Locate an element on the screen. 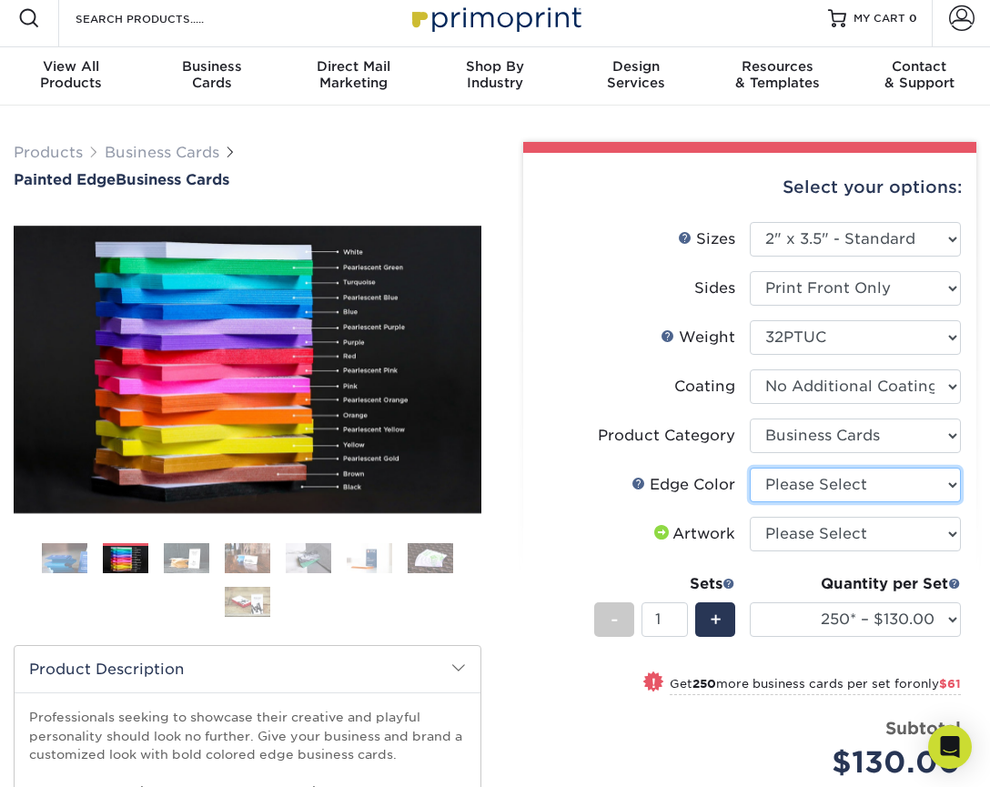 The height and width of the screenshot is (787, 990). div: Sizes is located at coordinates (706, 239).